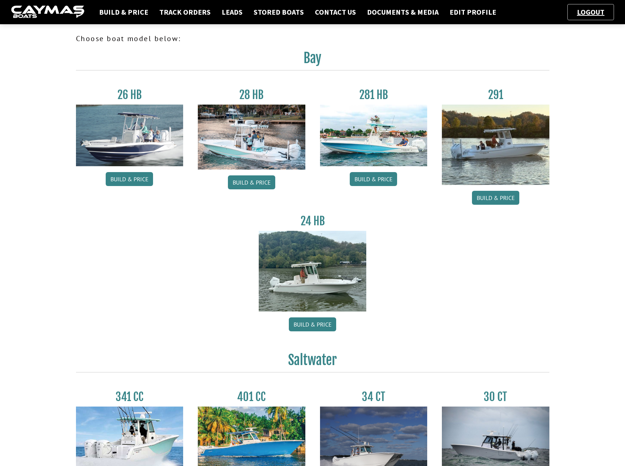 This screenshot has width=625, height=466. I want to click on a: Stored Boats, so click(279, 12).